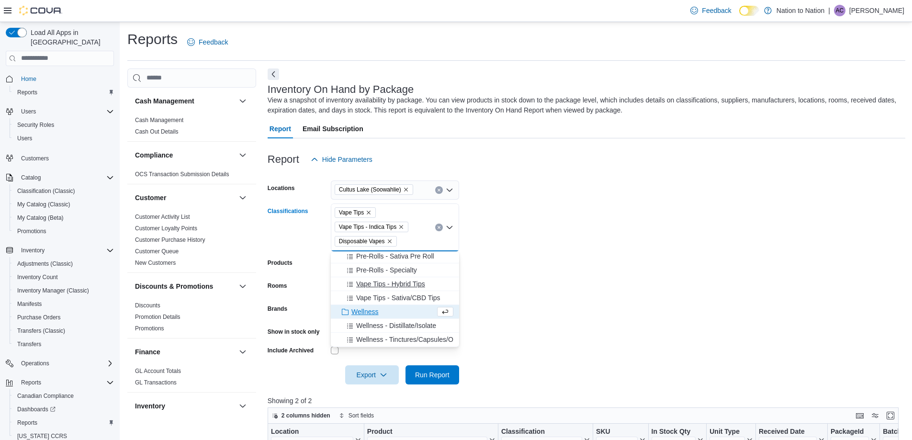  What do you see at coordinates (158, 317) in the screenshot?
I see `a: Promotion Details` at bounding box center [158, 317].